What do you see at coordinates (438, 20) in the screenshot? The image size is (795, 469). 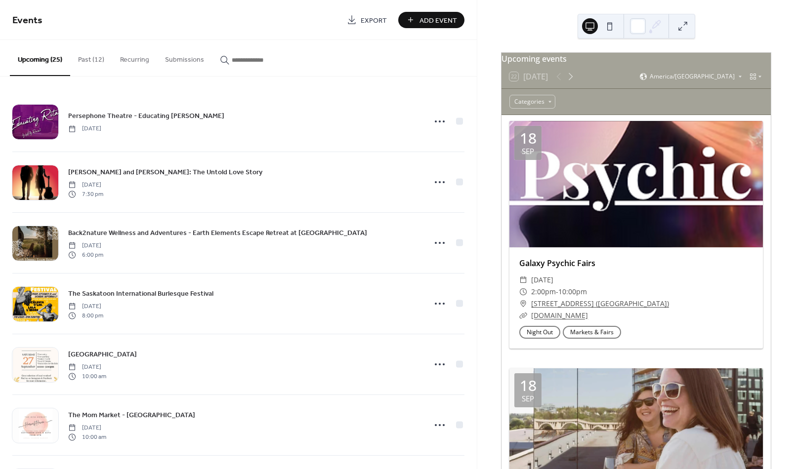 I see `span: Add Event` at bounding box center [438, 20].